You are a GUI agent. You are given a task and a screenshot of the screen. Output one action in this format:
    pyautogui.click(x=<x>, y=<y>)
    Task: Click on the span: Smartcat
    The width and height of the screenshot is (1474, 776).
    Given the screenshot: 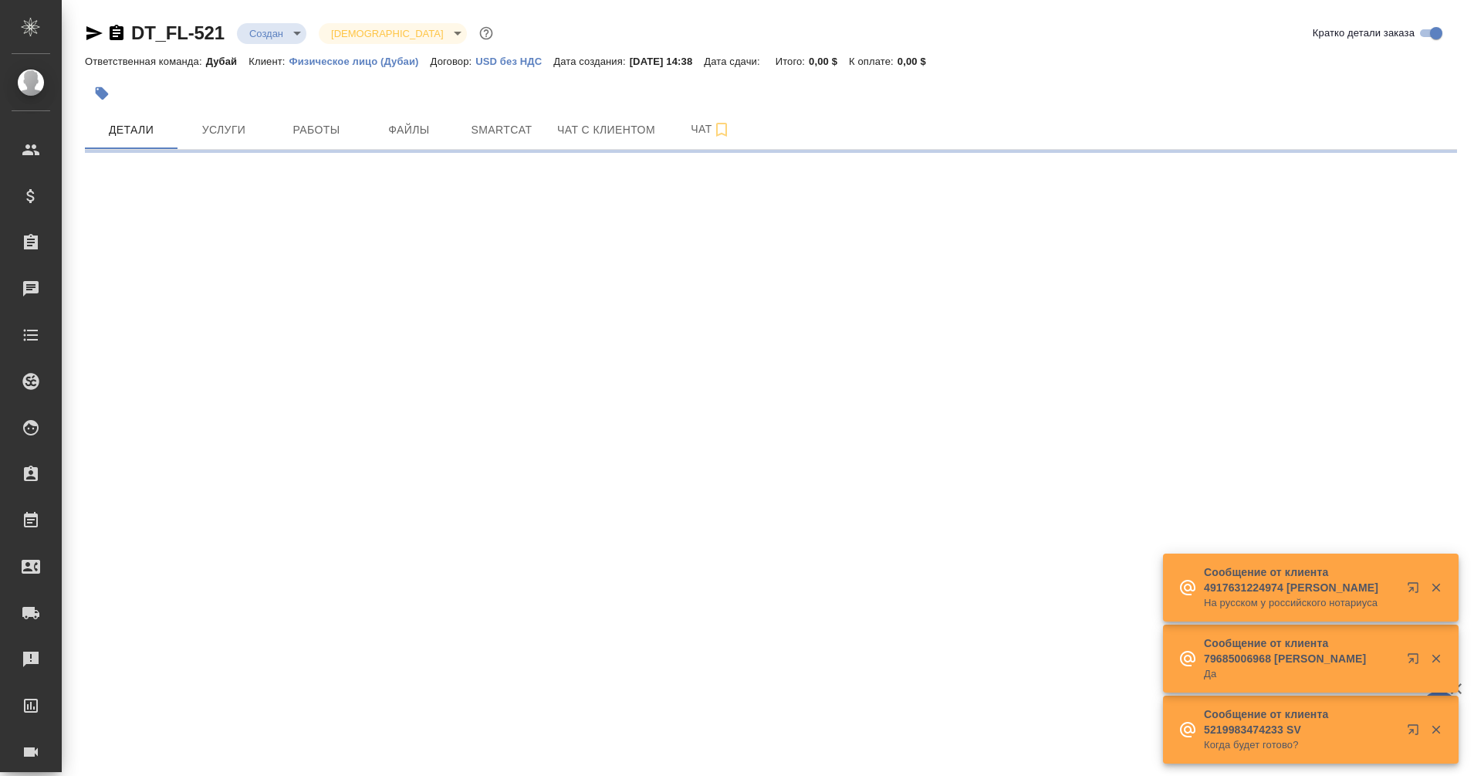 What is the action you would take?
    pyautogui.click(x=502, y=130)
    